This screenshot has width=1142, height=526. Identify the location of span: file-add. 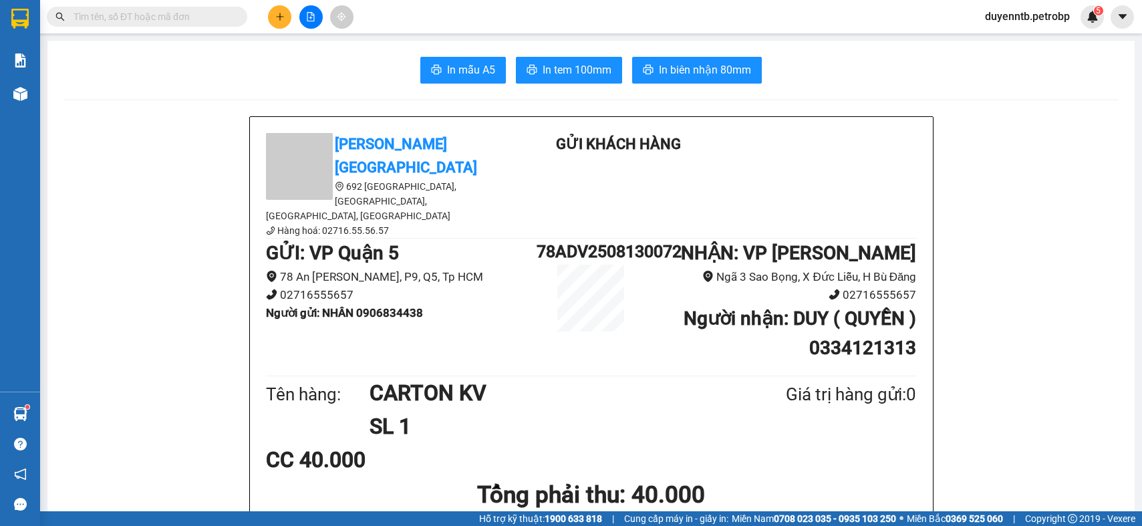
(311, 17).